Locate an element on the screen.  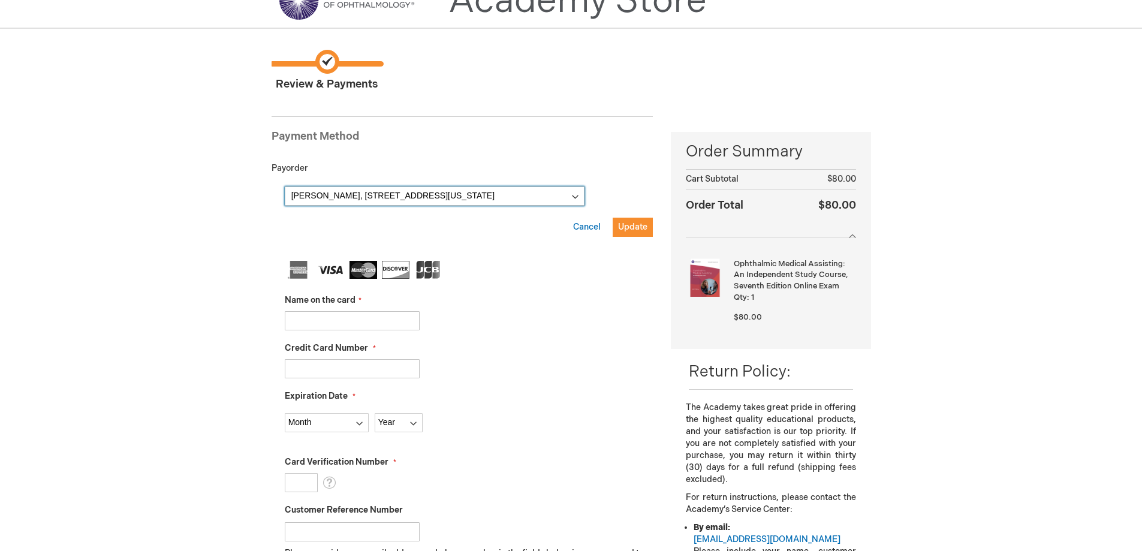
input: Credit Card Number is located at coordinates (352, 369).